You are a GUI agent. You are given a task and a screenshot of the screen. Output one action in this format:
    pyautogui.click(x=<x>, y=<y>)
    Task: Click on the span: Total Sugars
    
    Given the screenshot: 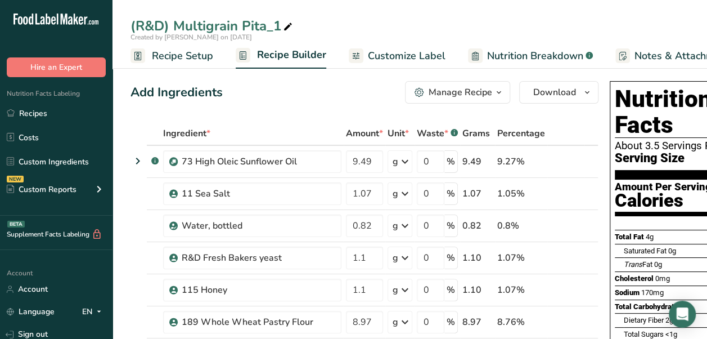 What is the action you would take?
    pyautogui.click(x=644, y=334)
    